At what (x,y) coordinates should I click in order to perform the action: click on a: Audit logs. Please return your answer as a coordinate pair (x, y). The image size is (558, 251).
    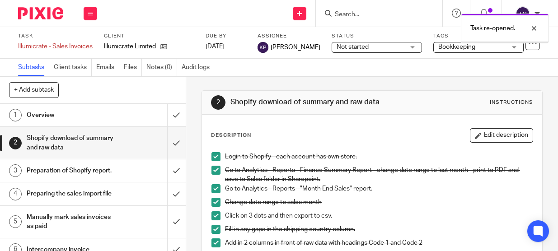
    Looking at the image, I should click on (198, 67).